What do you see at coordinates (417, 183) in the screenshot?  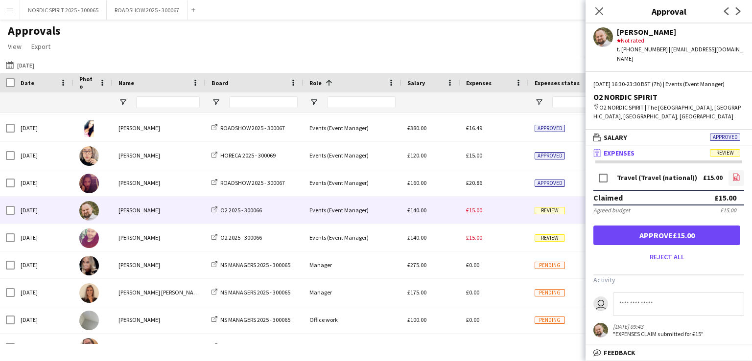 I see `span: £160.00` at bounding box center [417, 183].